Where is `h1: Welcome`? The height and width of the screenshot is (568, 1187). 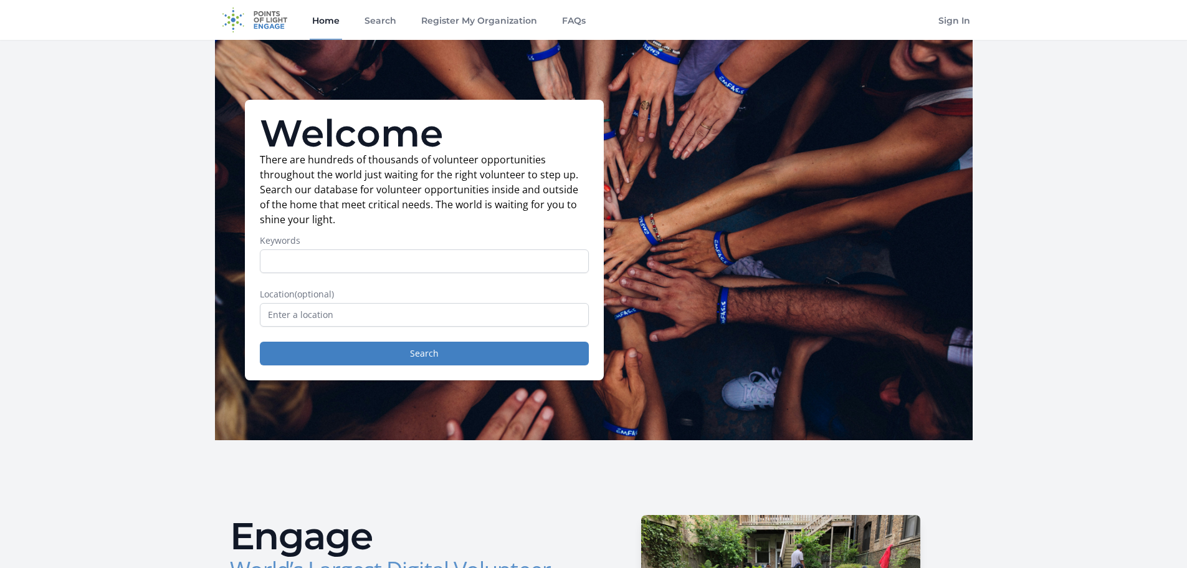
h1: Welcome is located at coordinates (424, 133).